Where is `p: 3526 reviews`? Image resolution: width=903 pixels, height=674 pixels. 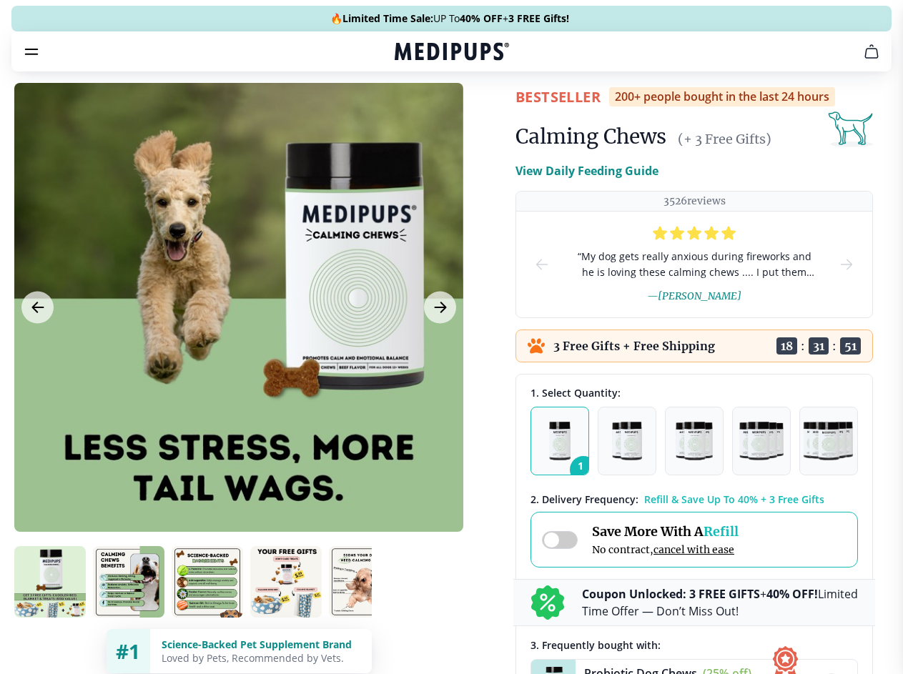 p: 3526 reviews is located at coordinates (694, 201).